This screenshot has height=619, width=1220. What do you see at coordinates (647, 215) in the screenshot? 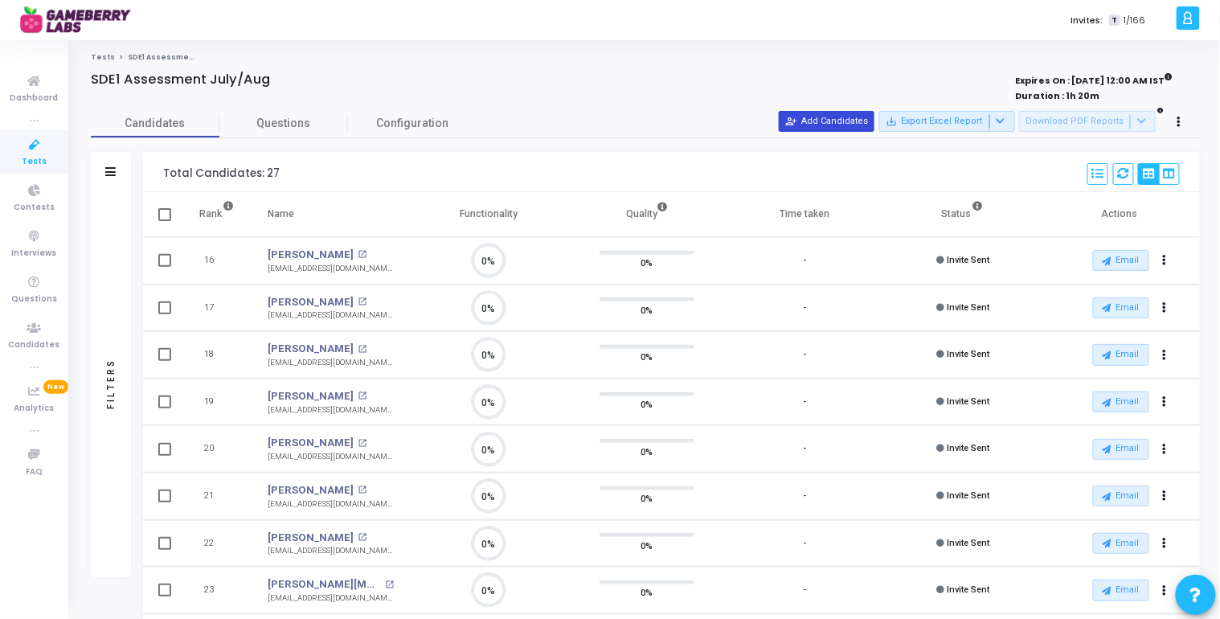
I see `th: Quality` at bounding box center [647, 215].